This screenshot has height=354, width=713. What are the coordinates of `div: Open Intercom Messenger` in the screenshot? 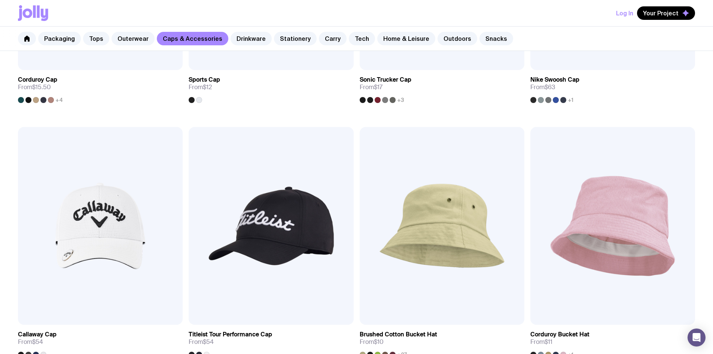 It's located at (697, 337).